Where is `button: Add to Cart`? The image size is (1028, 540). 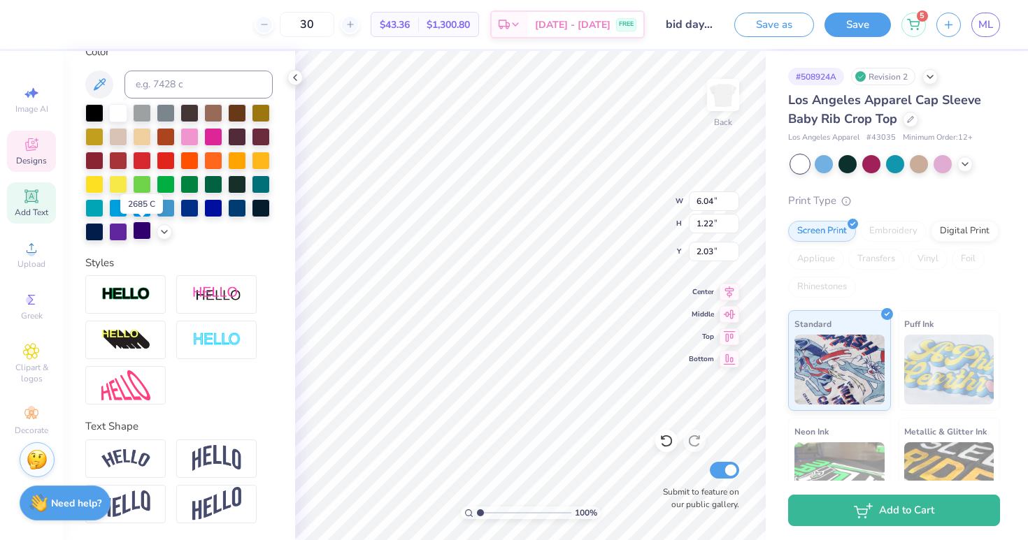 button: Add to Cart is located at coordinates (894, 510).